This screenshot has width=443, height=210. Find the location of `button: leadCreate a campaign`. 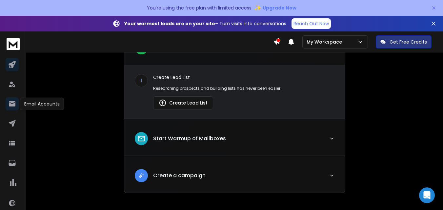

button: leadCreate a campaign is located at coordinates (235, 178).